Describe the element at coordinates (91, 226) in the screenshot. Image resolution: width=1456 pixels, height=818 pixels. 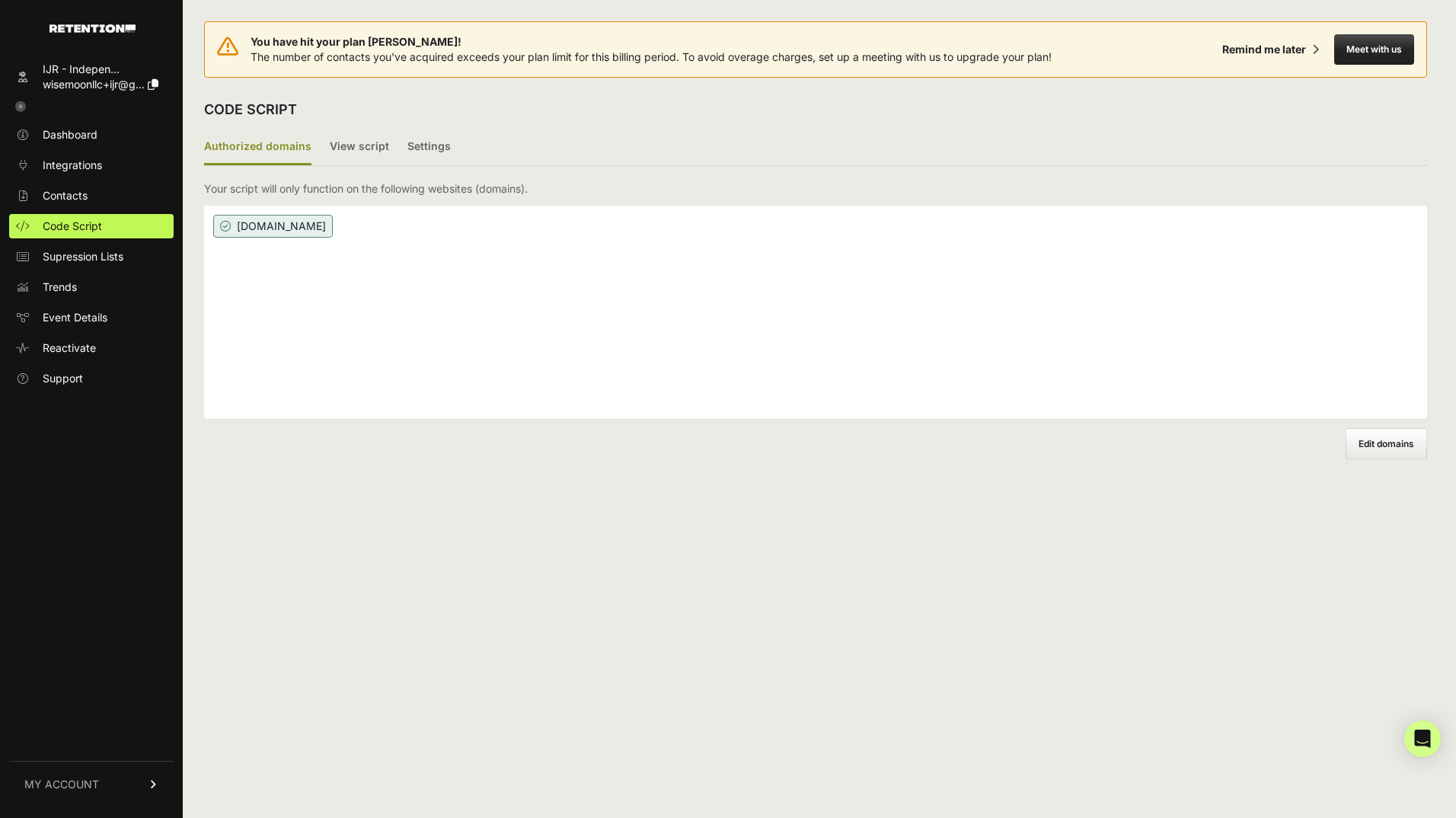
I see `a: Code Script` at that location.